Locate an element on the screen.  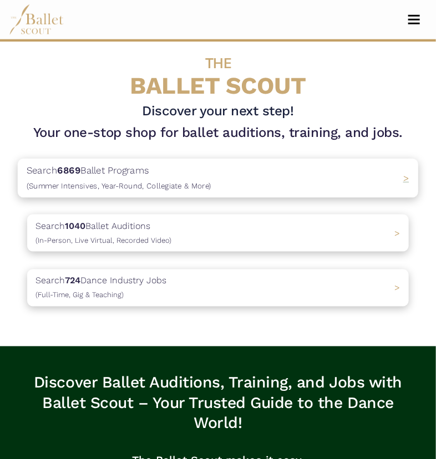
span: (Full-Time, Gig & Teaching) is located at coordinates (79, 295).